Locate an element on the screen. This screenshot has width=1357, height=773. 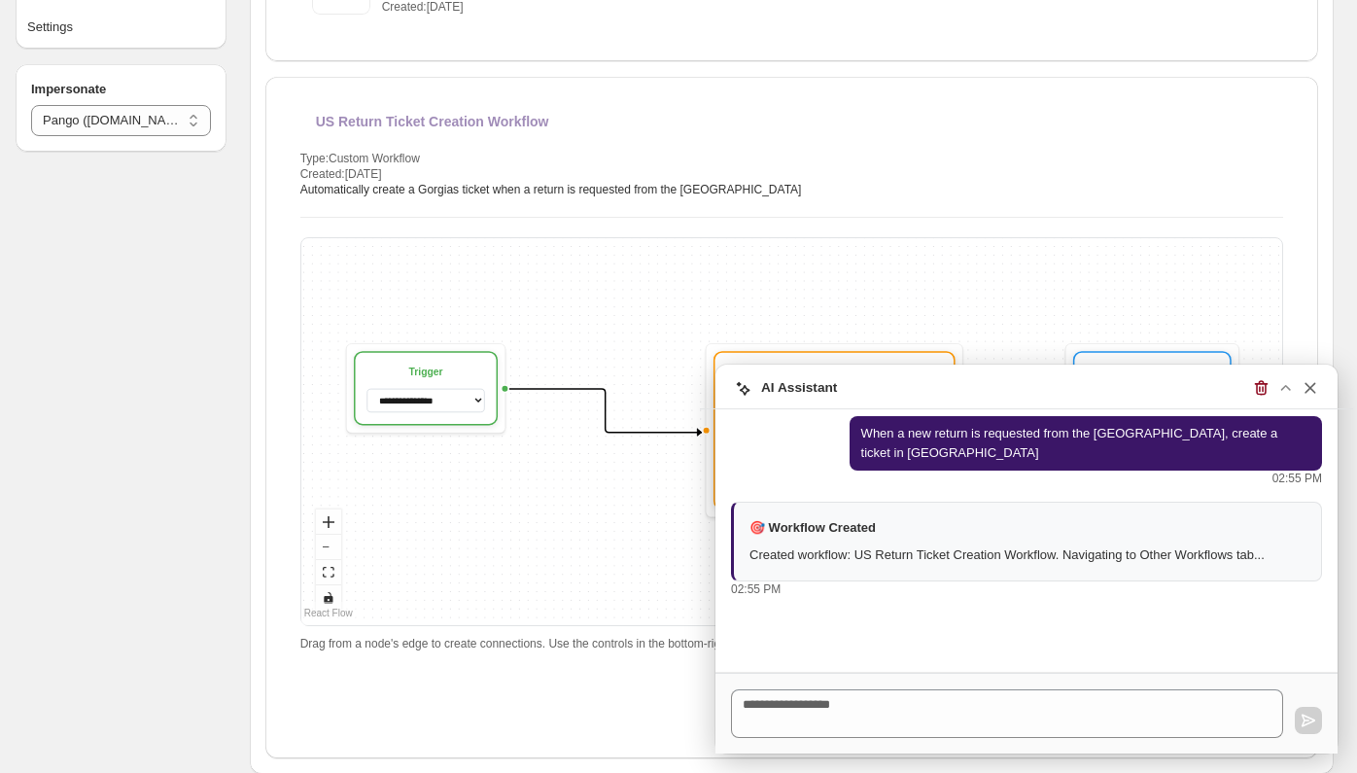
div: React Flow controls is located at coordinates (329, 560).